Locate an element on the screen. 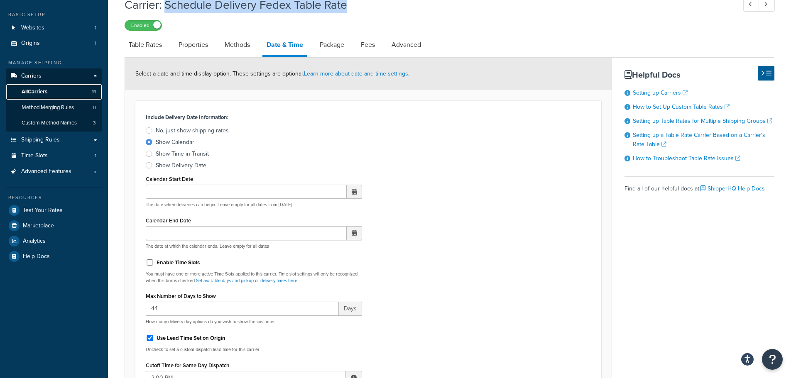  a: Custom Method Names3 is located at coordinates (54, 123).